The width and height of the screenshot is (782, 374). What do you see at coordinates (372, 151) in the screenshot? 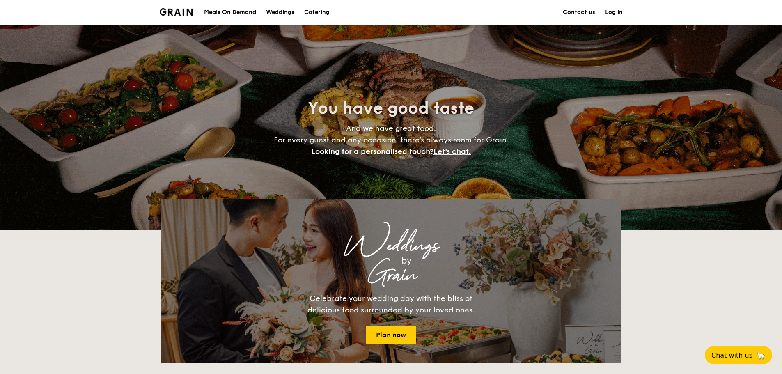
I see `span: Looking for a personalised touch?` at bounding box center [372, 151].